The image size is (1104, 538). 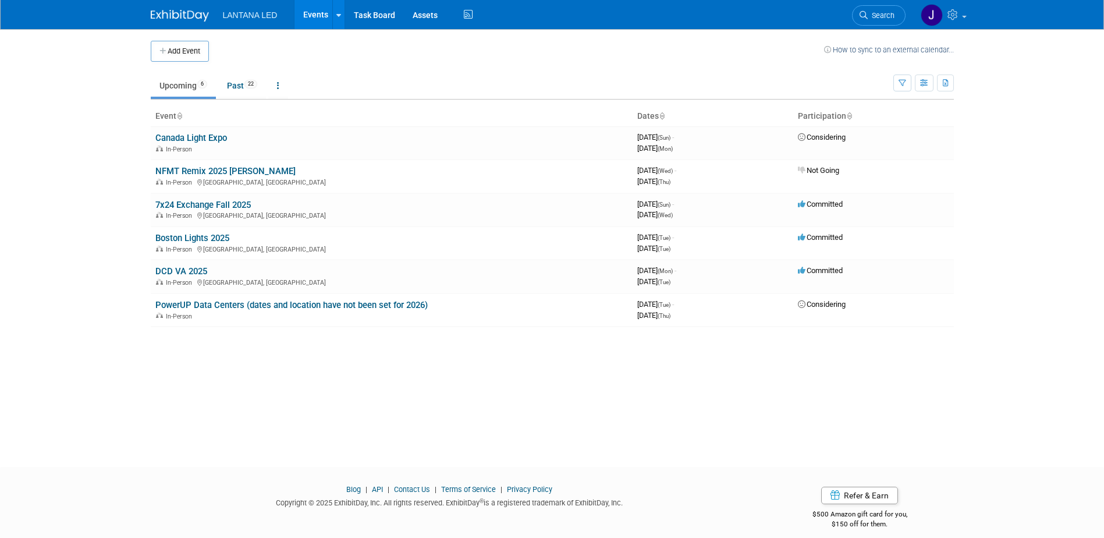 What do you see at coordinates (888, 49) in the screenshot?
I see `a: How to sync to an external calendar...` at bounding box center [888, 49].